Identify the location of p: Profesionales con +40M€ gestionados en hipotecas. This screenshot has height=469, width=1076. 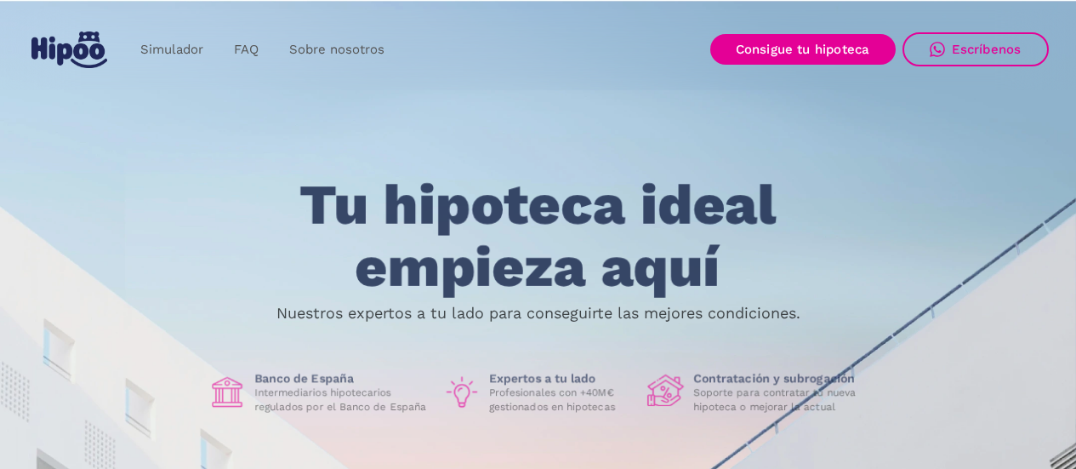
(561, 400).